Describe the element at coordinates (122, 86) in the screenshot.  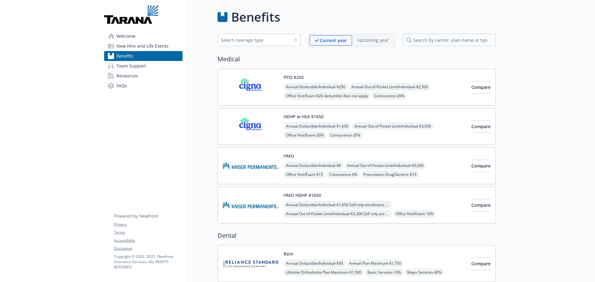
I see `span: FAQs` at that location.